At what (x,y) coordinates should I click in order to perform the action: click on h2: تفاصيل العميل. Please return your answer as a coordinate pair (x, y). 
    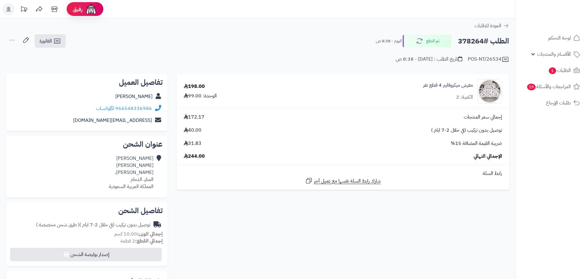
    Looking at the image, I should click on (87, 82).